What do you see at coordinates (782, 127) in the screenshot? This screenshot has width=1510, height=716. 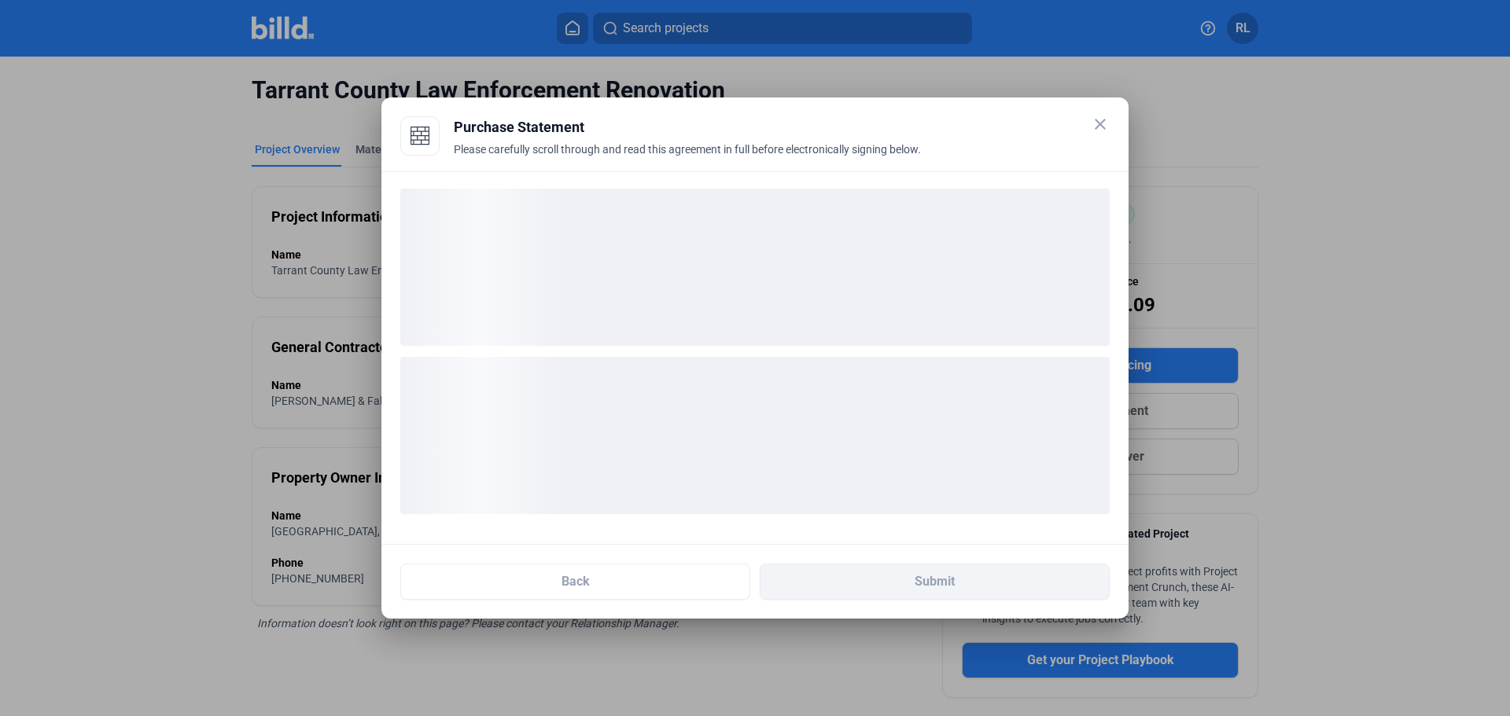 I see `div: Purchase Statement` at bounding box center [782, 127].